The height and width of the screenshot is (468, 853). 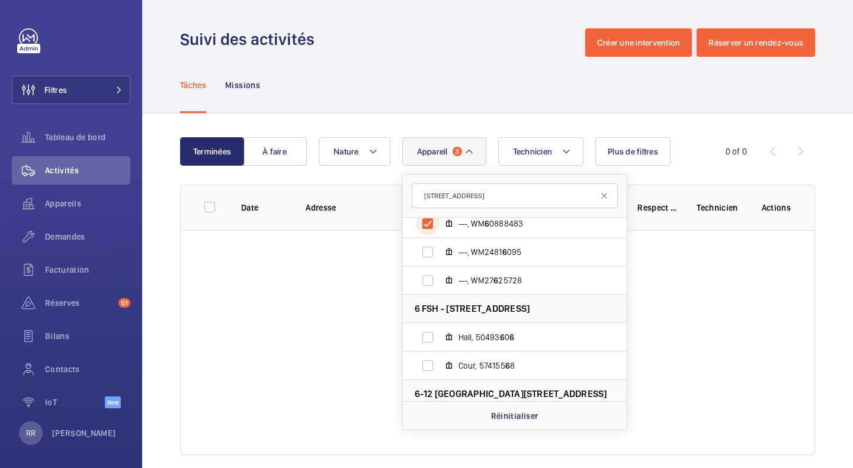 What do you see at coordinates (112, 403) in the screenshot?
I see `span: Beta` at bounding box center [112, 403].